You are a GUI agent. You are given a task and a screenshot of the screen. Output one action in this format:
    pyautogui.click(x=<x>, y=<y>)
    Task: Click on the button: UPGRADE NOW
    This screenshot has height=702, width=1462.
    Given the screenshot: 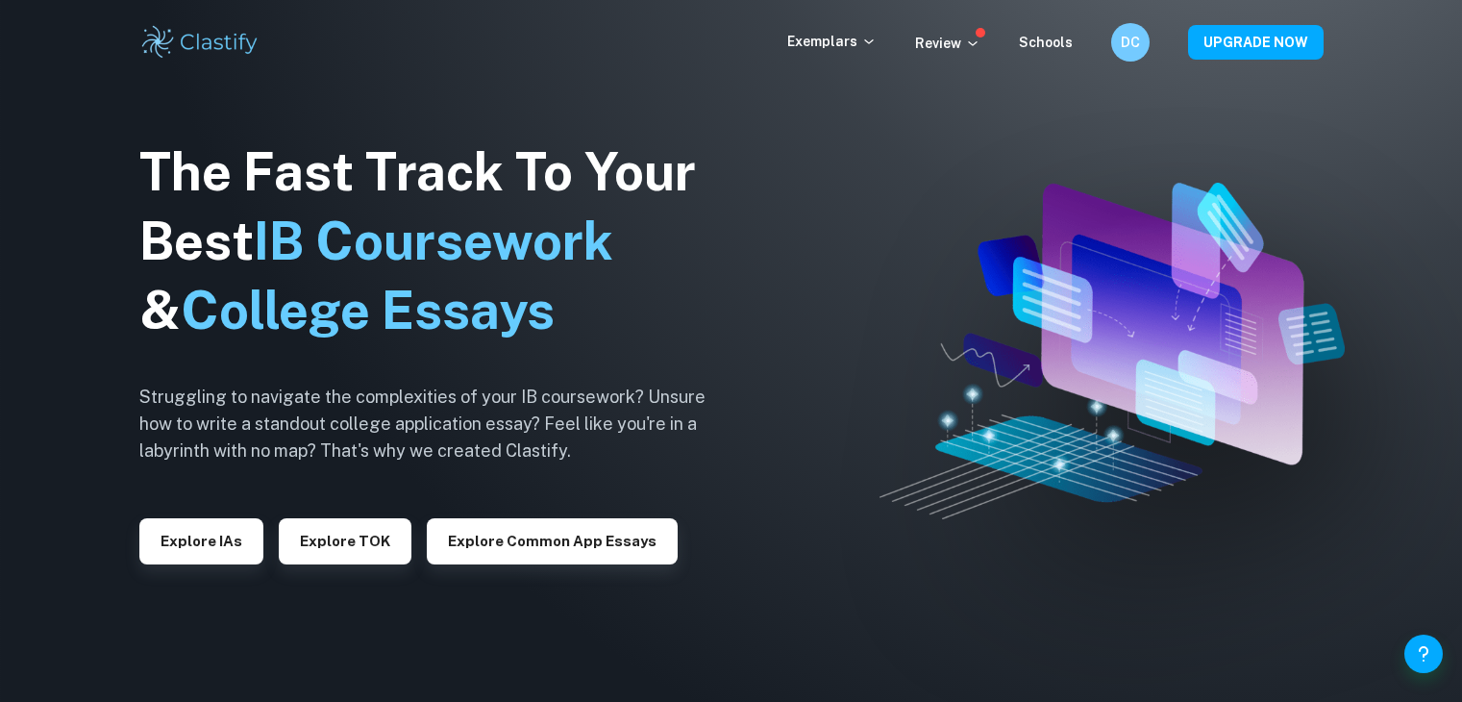 What is the action you would take?
    pyautogui.click(x=1255, y=42)
    